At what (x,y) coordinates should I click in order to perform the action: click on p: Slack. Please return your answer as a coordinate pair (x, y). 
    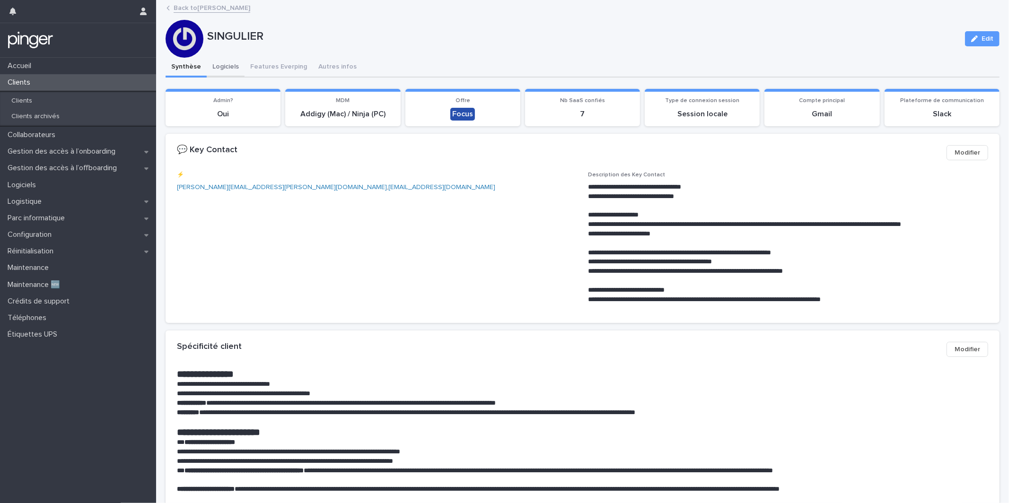
    Looking at the image, I should click on (941, 114).